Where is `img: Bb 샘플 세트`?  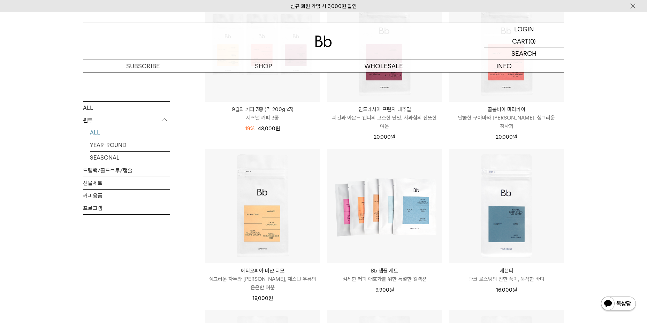
img: Bb 샘플 세트 is located at coordinates (384, 206).